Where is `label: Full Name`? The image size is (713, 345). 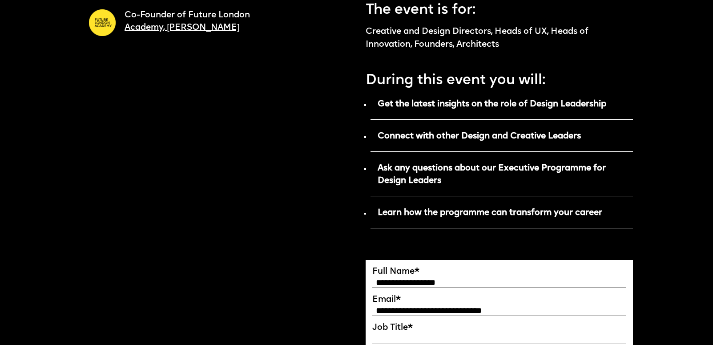
label: Full Name is located at coordinates (500, 271).